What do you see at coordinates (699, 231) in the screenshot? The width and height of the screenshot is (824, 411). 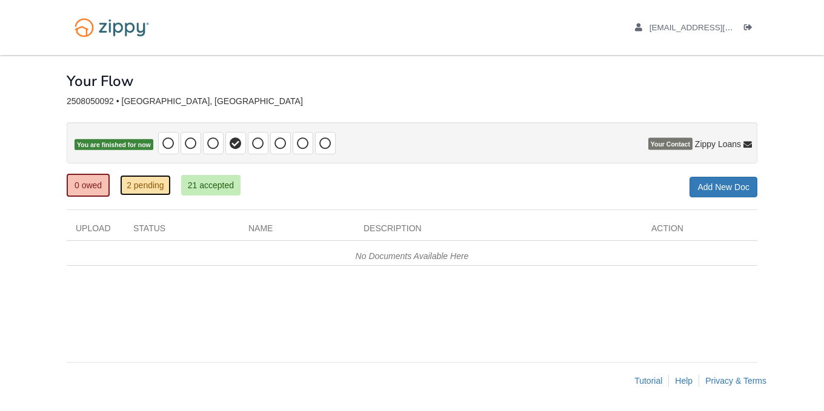 I see `div: Action` at bounding box center [699, 231].